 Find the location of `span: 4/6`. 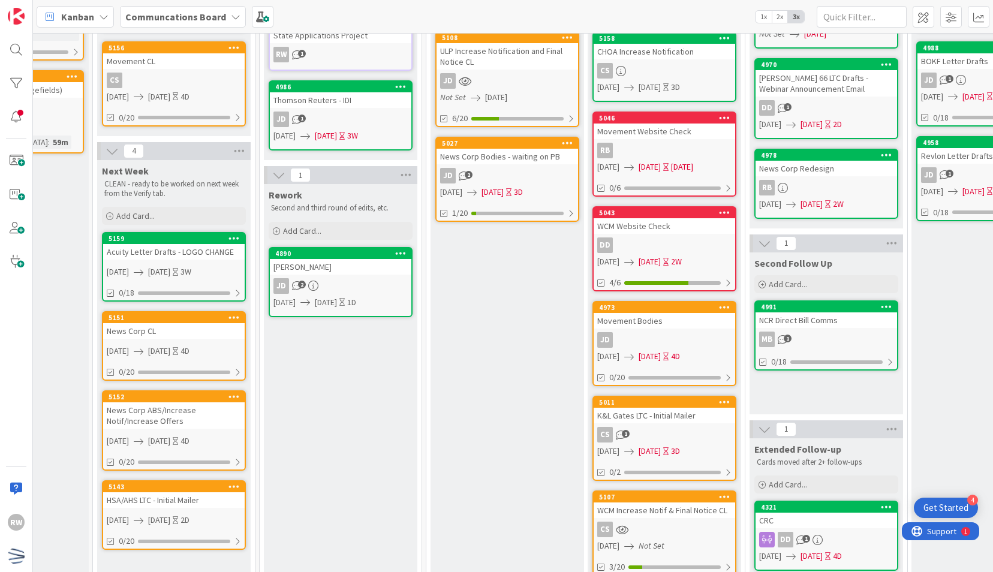

span: 4/6 is located at coordinates (615, 282).